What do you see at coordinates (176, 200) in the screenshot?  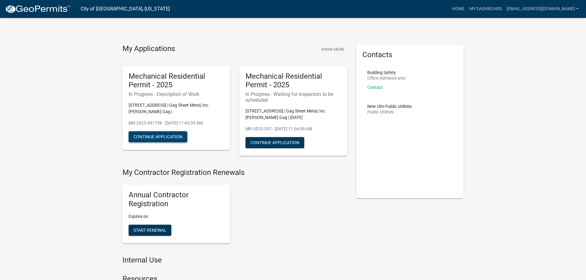 I see `h5: Annual Contractor Registration` at bounding box center [176, 200].